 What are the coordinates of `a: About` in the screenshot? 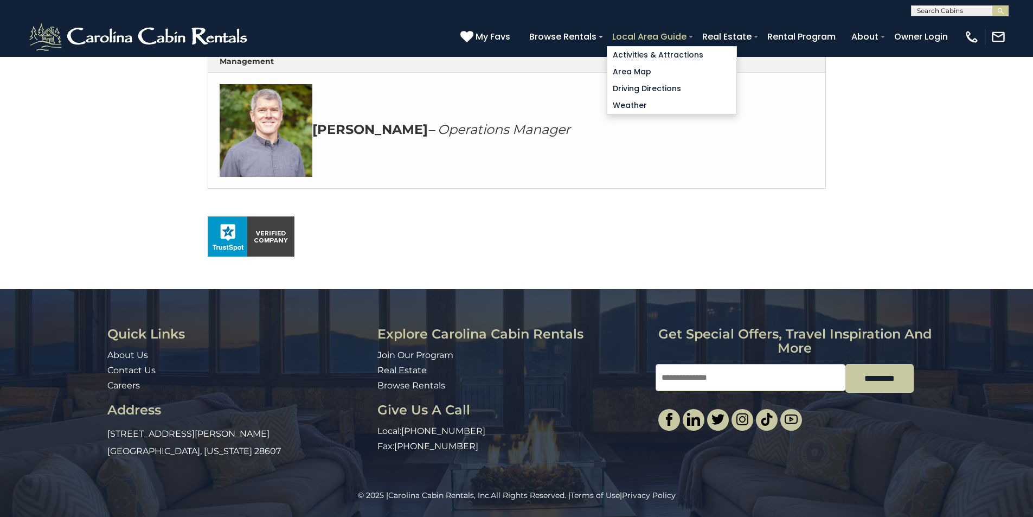 It's located at (865, 36).